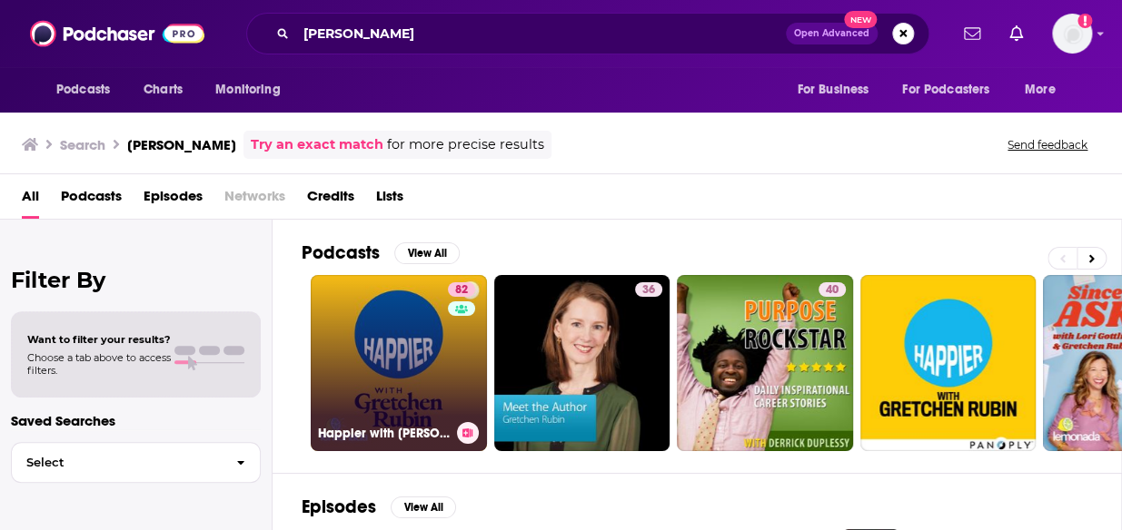 The image size is (1122, 530). What do you see at coordinates (173, 200) in the screenshot?
I see `a: Episodes` at bounding box center [173, 200].